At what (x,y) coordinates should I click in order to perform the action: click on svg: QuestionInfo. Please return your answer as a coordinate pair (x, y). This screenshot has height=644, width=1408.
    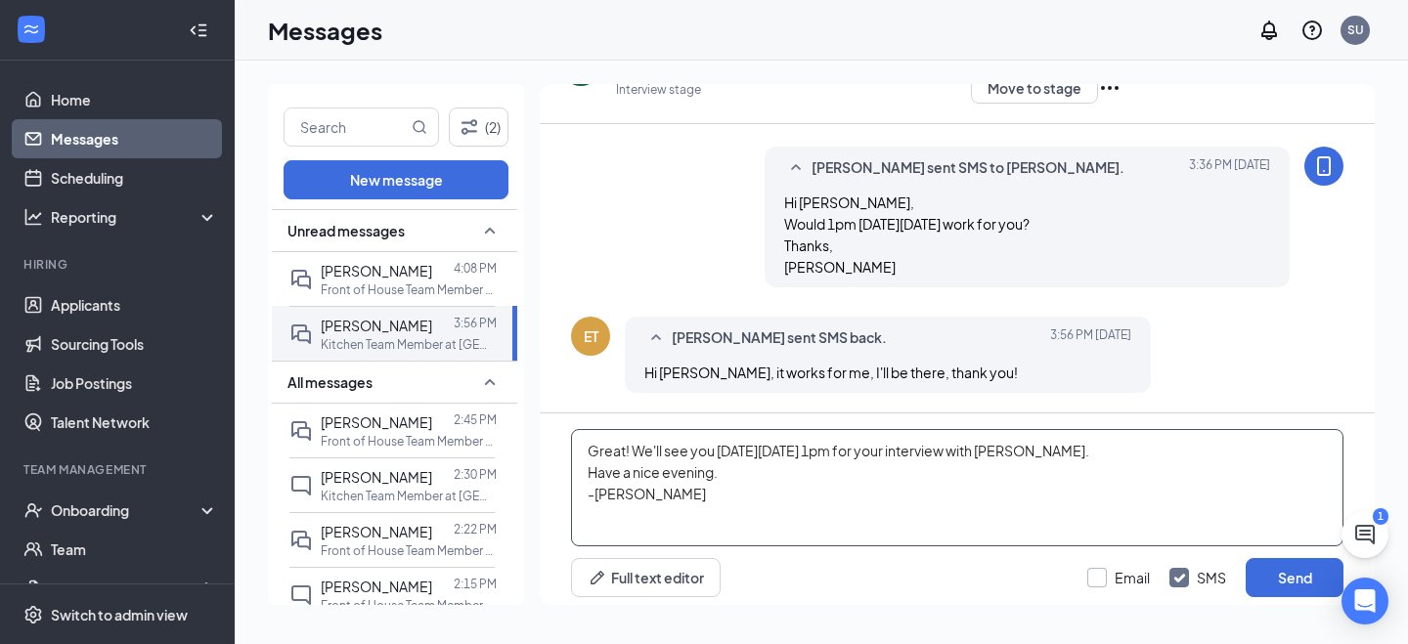
    Looking at the image, I should click on (1312, 30).